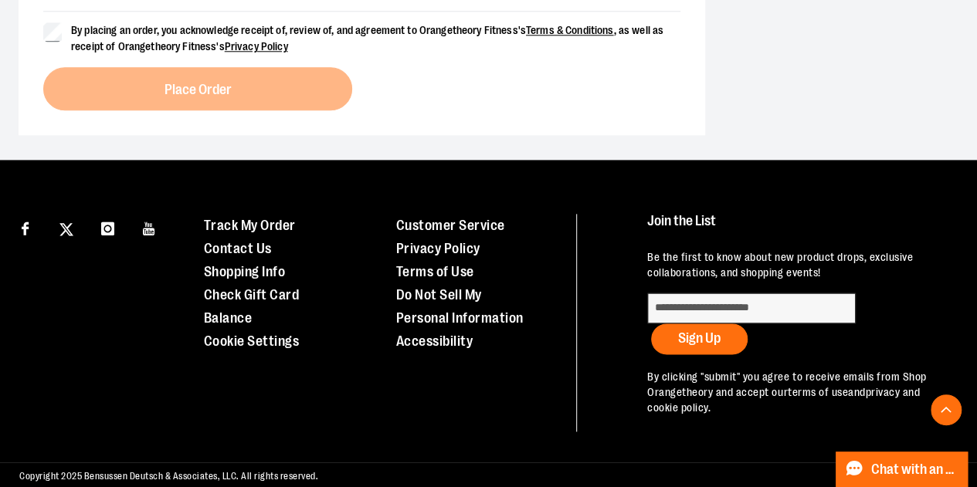  What do you see at coordinates (699, 338) in the screenshot?
I see `span: Sign Up` at bounding box center [699, 338].